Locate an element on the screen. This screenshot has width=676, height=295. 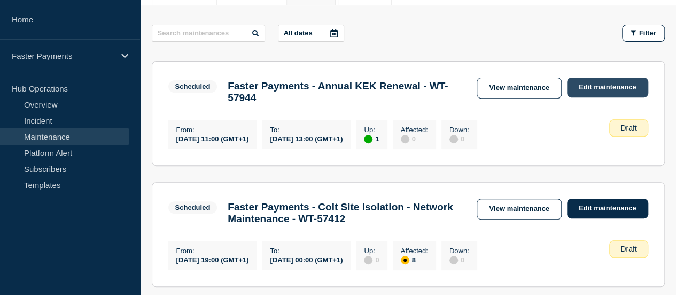
p: All dates is located at coordinates (298, 33).